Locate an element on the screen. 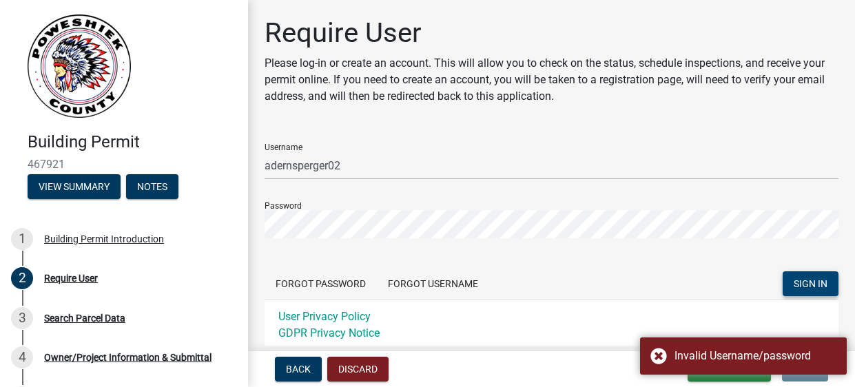 The image size is (855, 387). img: Poweshiek County, IA is located at coordinates (79, 66).